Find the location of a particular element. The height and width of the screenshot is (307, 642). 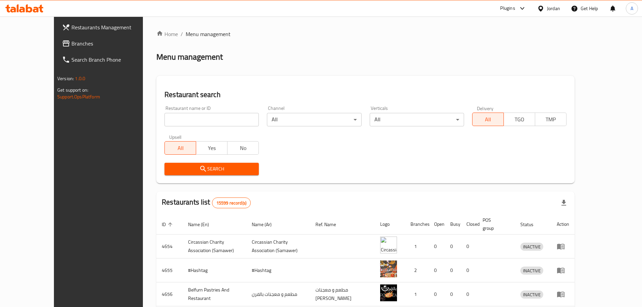

td: 4655 is located at coordinates (169, 270).